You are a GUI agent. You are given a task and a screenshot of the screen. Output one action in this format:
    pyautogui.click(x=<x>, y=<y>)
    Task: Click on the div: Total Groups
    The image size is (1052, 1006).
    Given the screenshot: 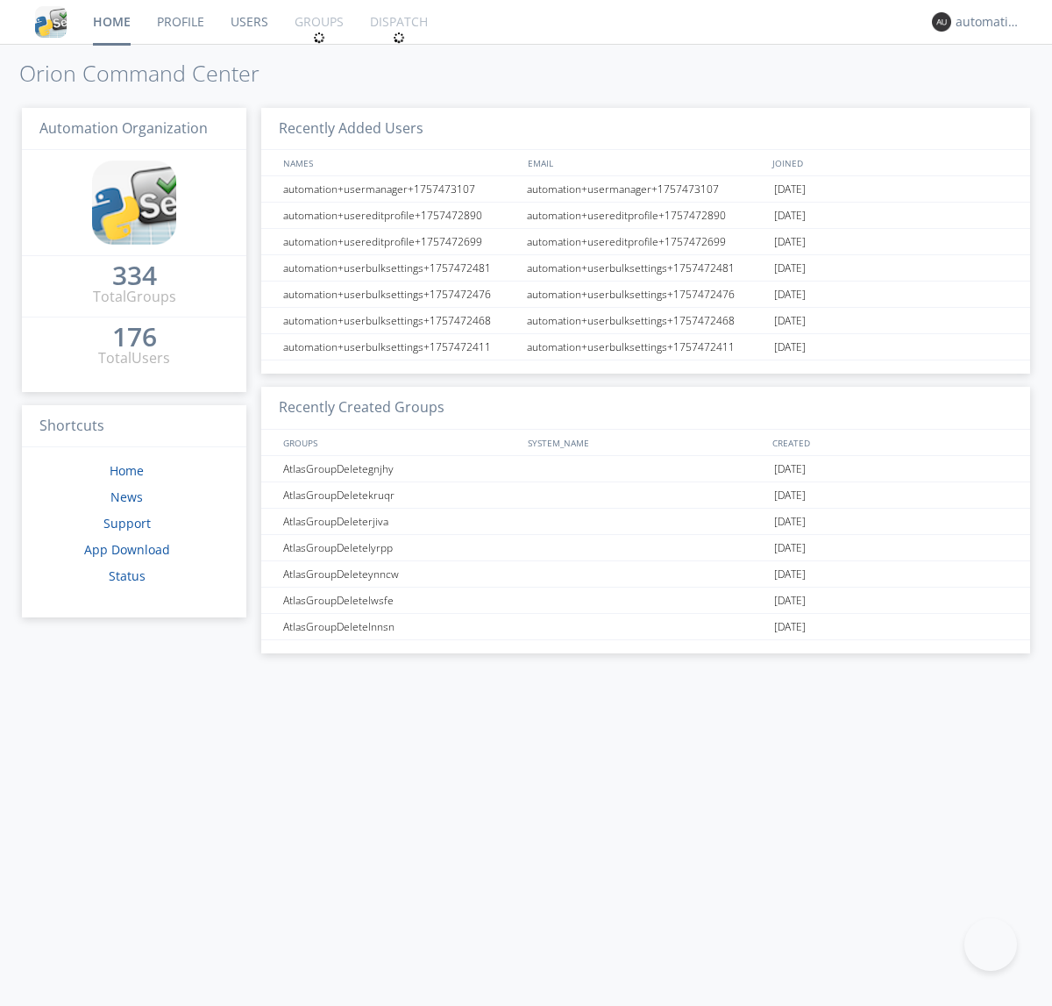 What is the action you would take?
    pyautogui.click(x=134, y=296)
    